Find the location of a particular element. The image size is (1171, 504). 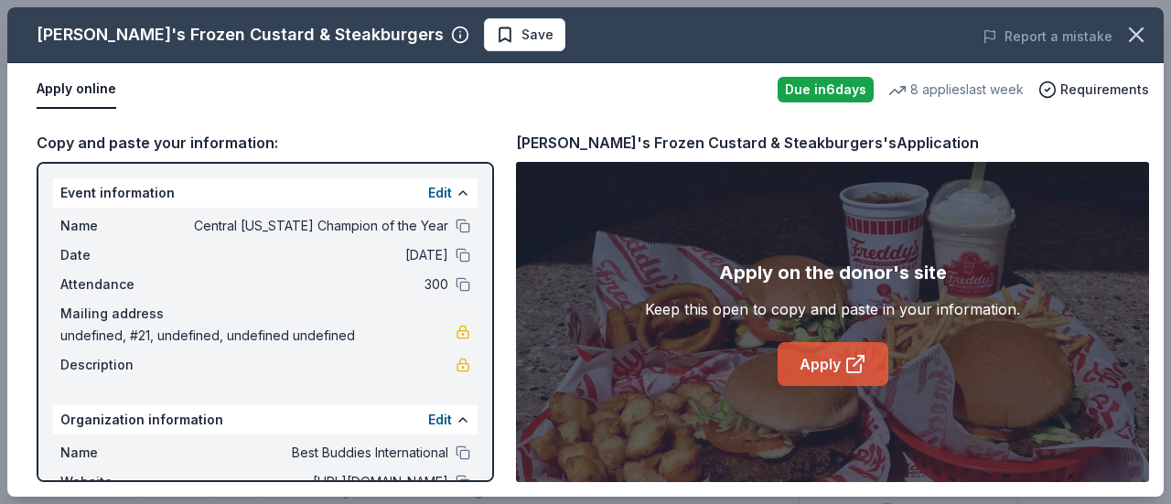

span: undefined, #21, undefined, undefined undefined is located at coordinates (258, 336).